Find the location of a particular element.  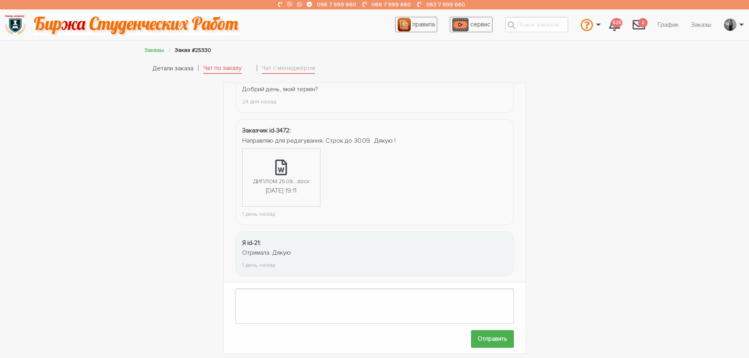

strong: Менеджер id-720: is located at coordinates (268, 79).